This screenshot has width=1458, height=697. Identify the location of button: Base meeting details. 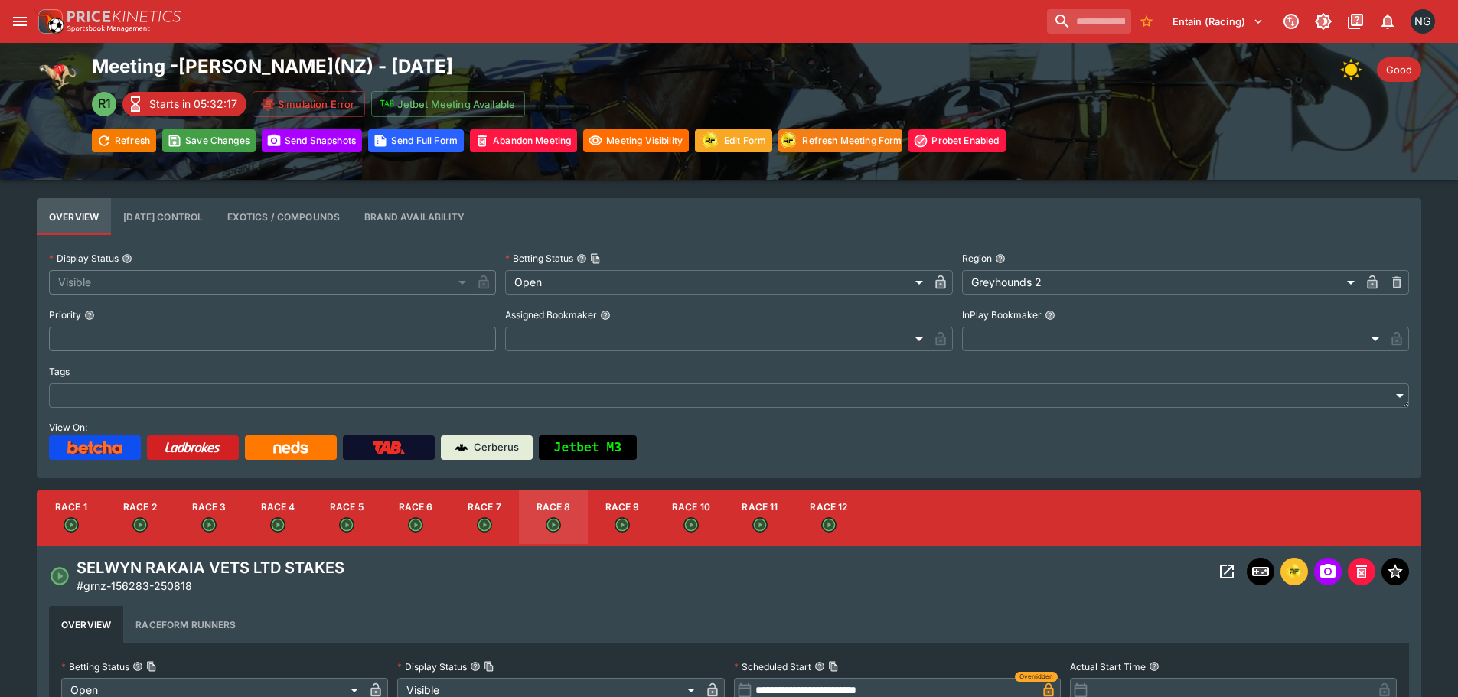
(73, 217).